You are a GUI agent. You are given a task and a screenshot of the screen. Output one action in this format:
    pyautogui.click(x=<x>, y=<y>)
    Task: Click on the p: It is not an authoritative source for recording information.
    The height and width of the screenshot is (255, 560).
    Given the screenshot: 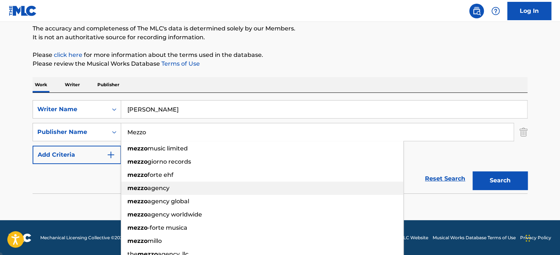 What is the action you would take?
    pyautogui.click(x=280, y=37)
    